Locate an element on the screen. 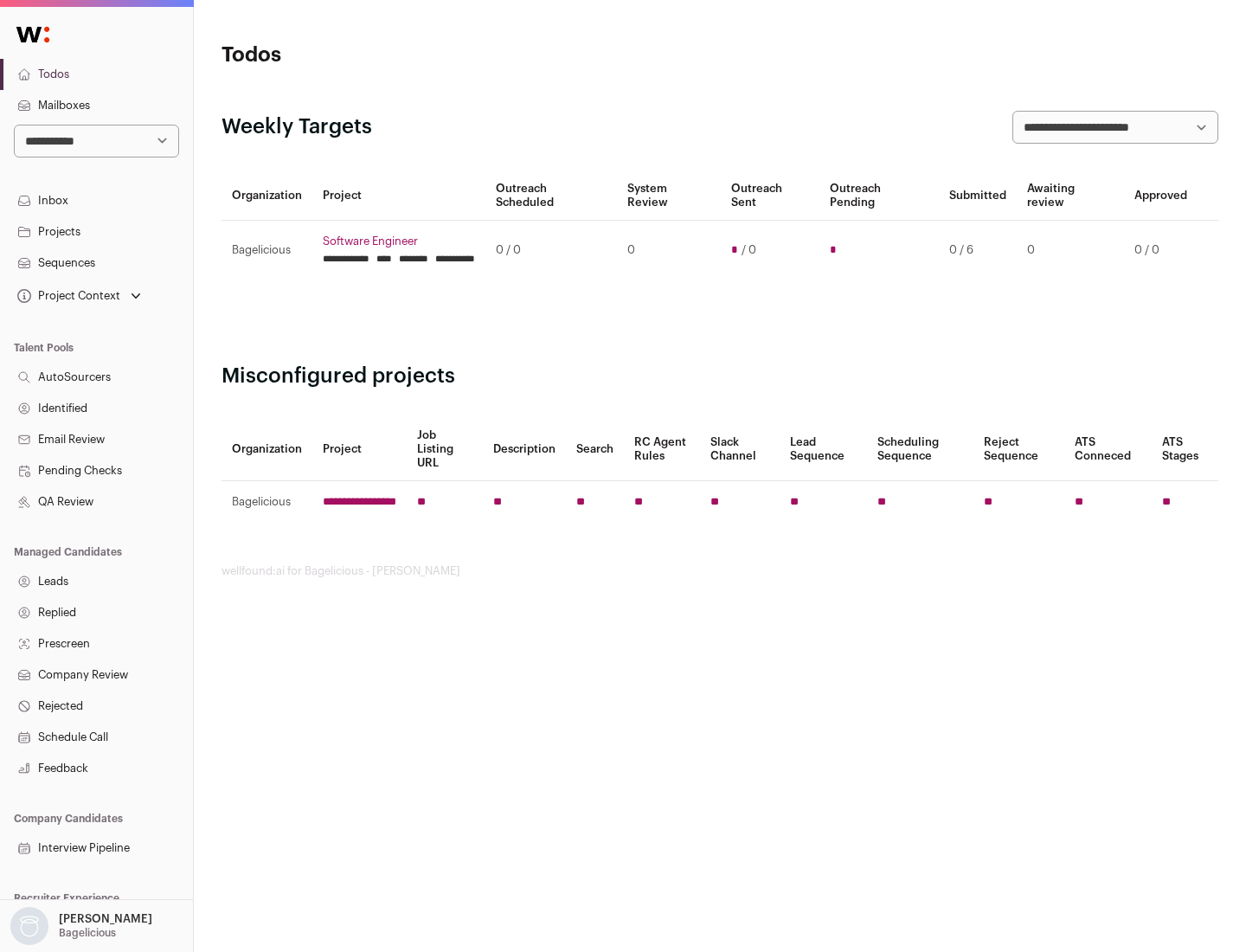 This screenshot has width=1246, height=952. th: ATS Stages is located at coordinates (1185, 449).